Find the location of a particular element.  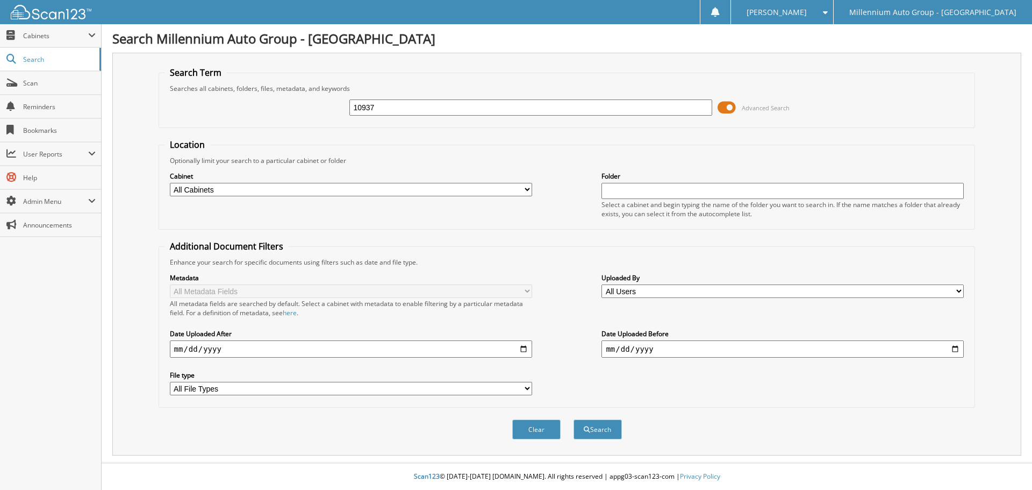

label: Cabinet is located at coordinates (351, 176).